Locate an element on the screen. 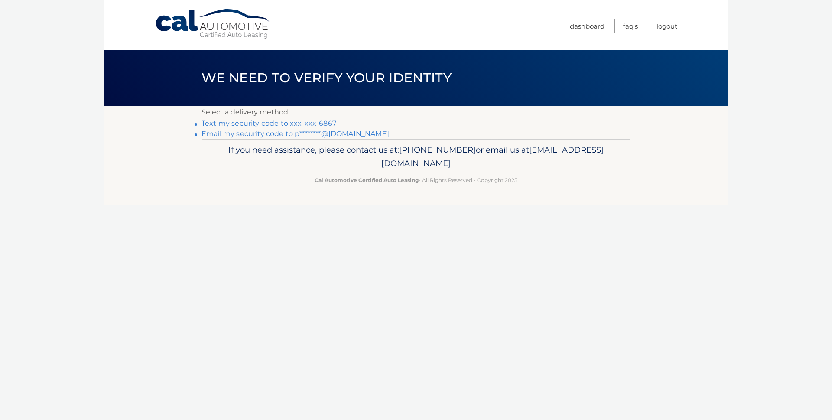  p: Select a delivery method: is located at coordinates (416, 112).